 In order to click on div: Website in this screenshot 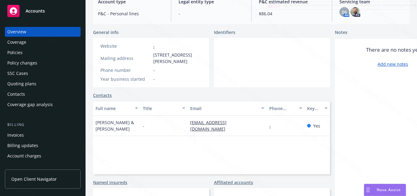, I will do `click(125, 46)`.